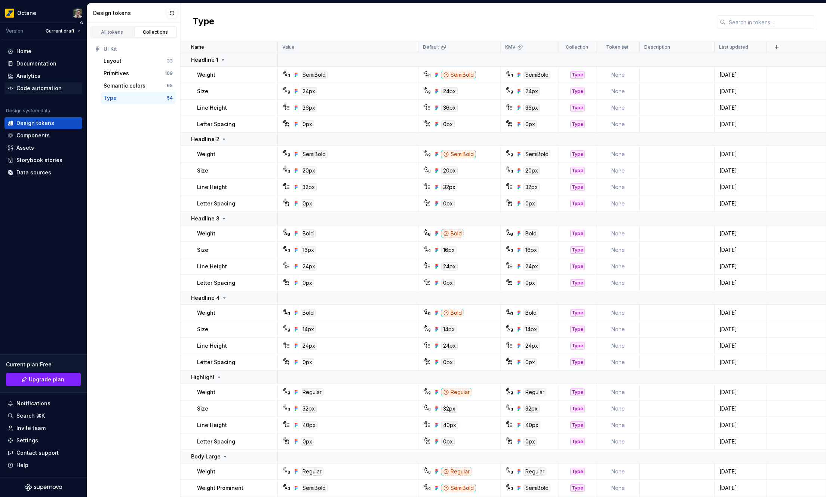  I want to click on p: Token set, so click(617, 47).